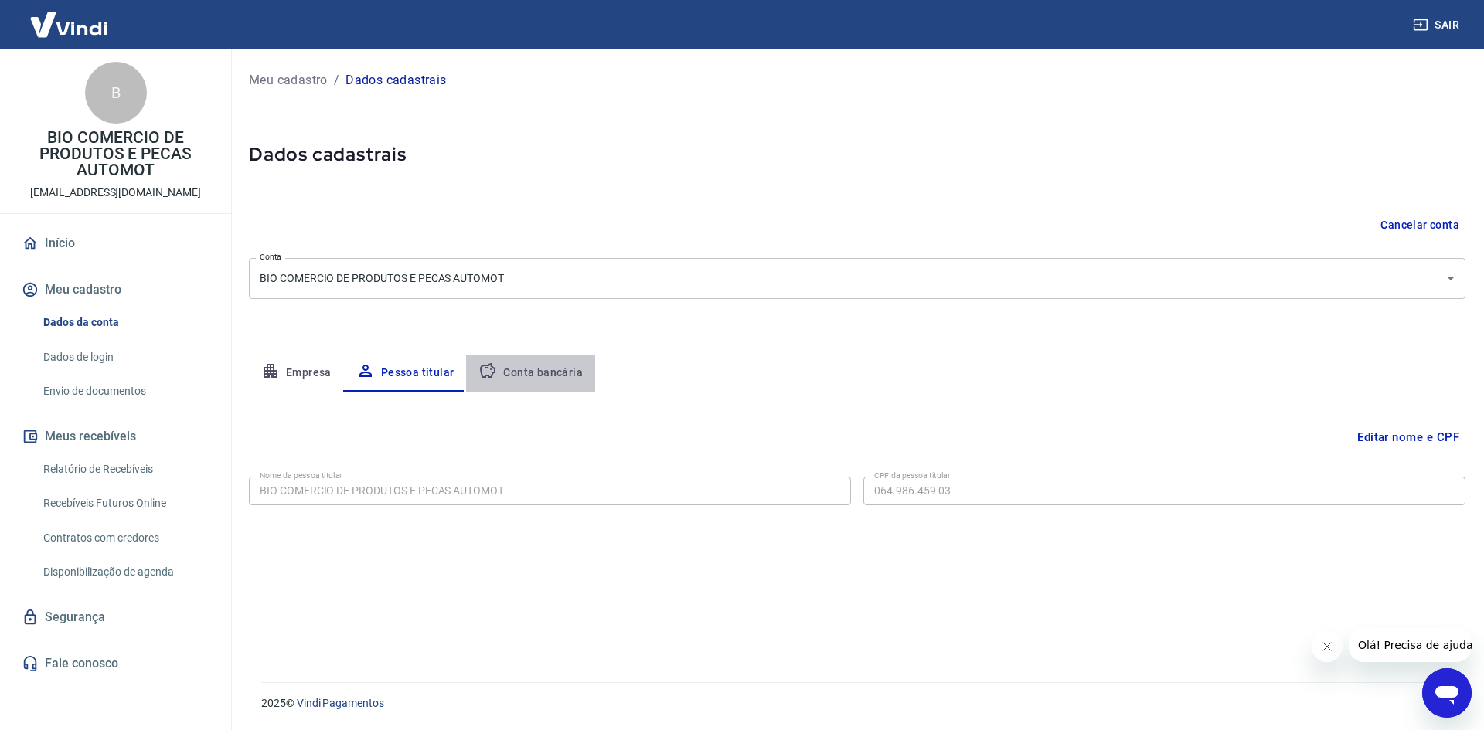 The height and width of the screenshot is (730, 1484). What do you see at coordinates (116, 93) in the screenshot?
I see `div: B` at bounding box center [116, 93].